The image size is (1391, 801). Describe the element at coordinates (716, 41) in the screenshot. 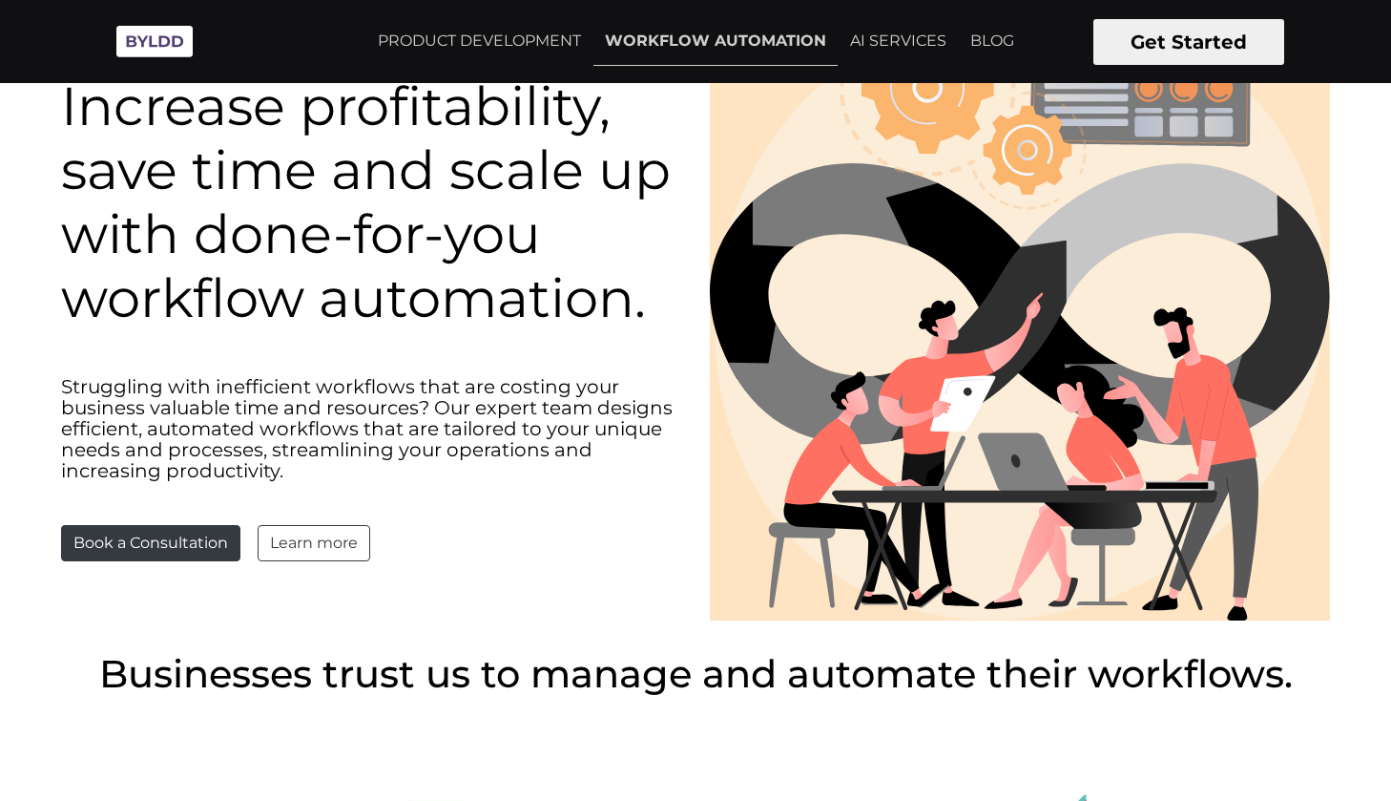

I see `a: WORKFLOW AUTOMATION` at that location.